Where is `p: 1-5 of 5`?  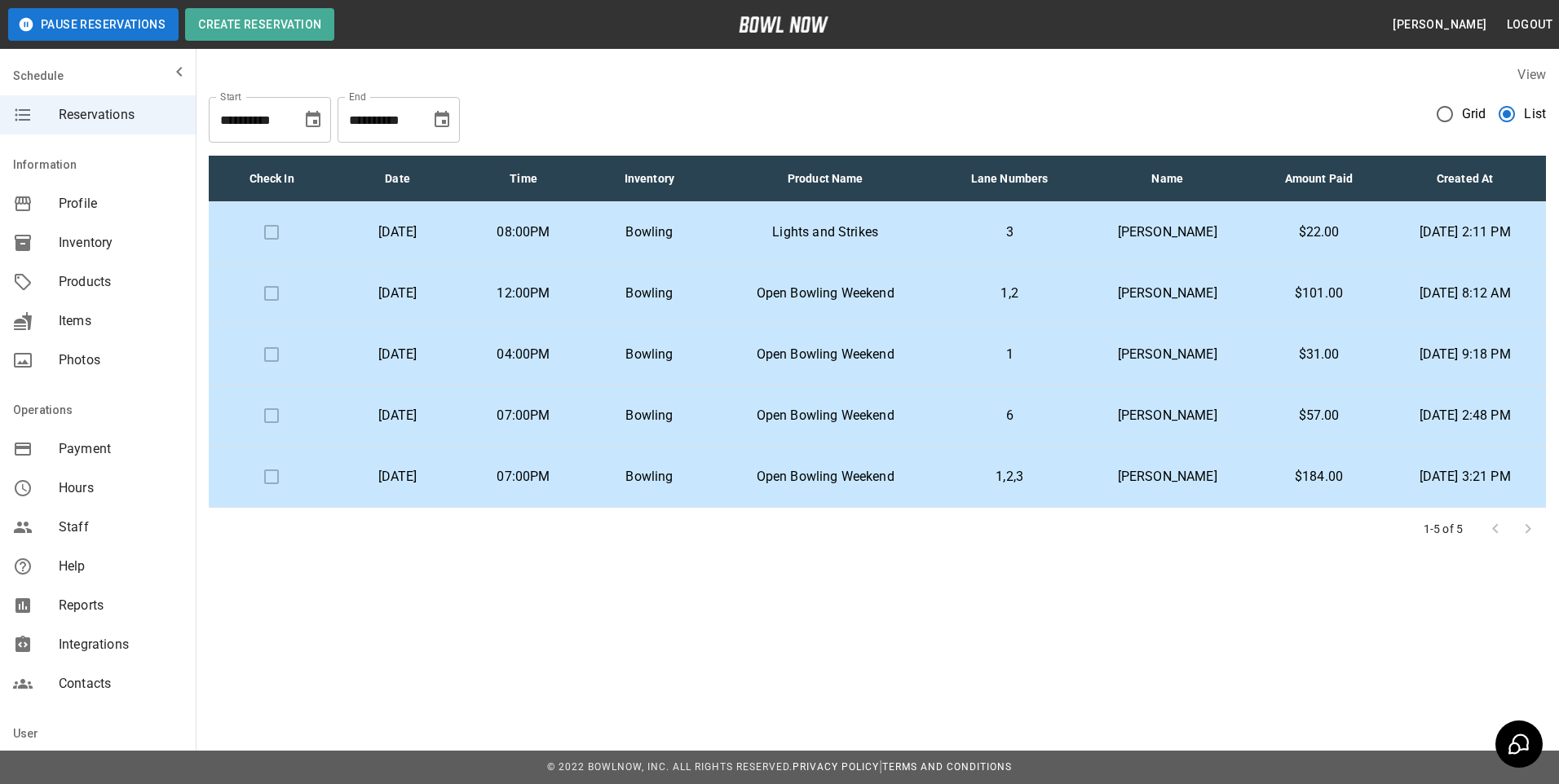
p: 1-5 of 5 is located at coordinates (1443, 529).